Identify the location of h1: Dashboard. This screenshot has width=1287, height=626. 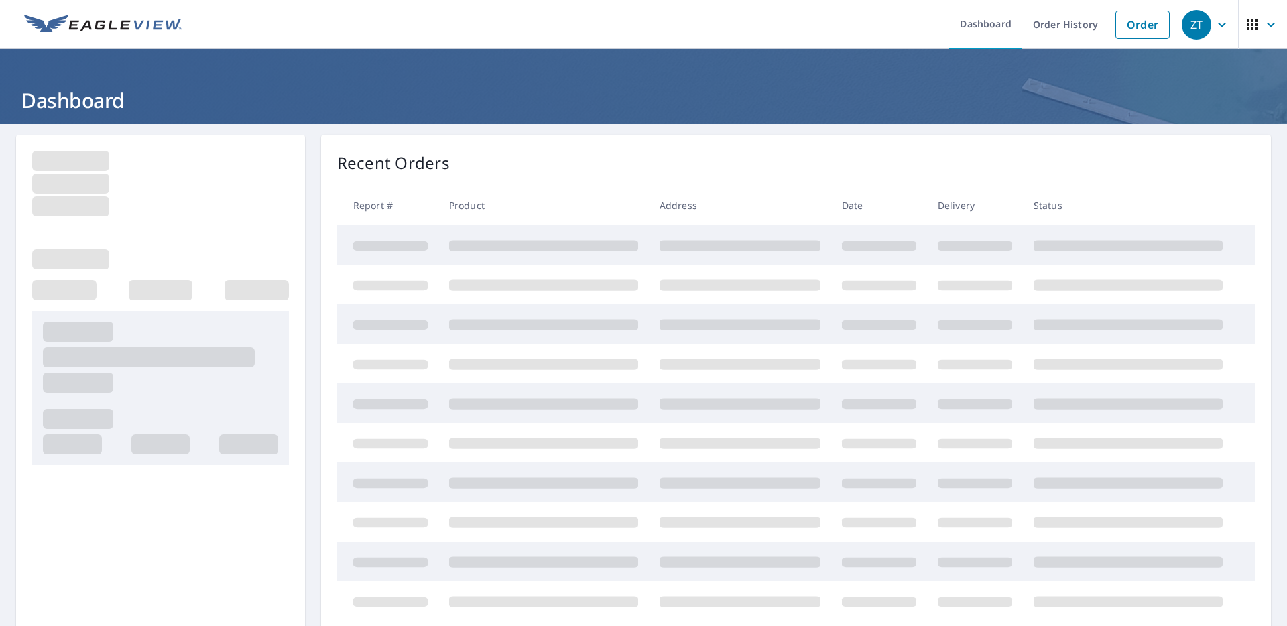
(643, 100).